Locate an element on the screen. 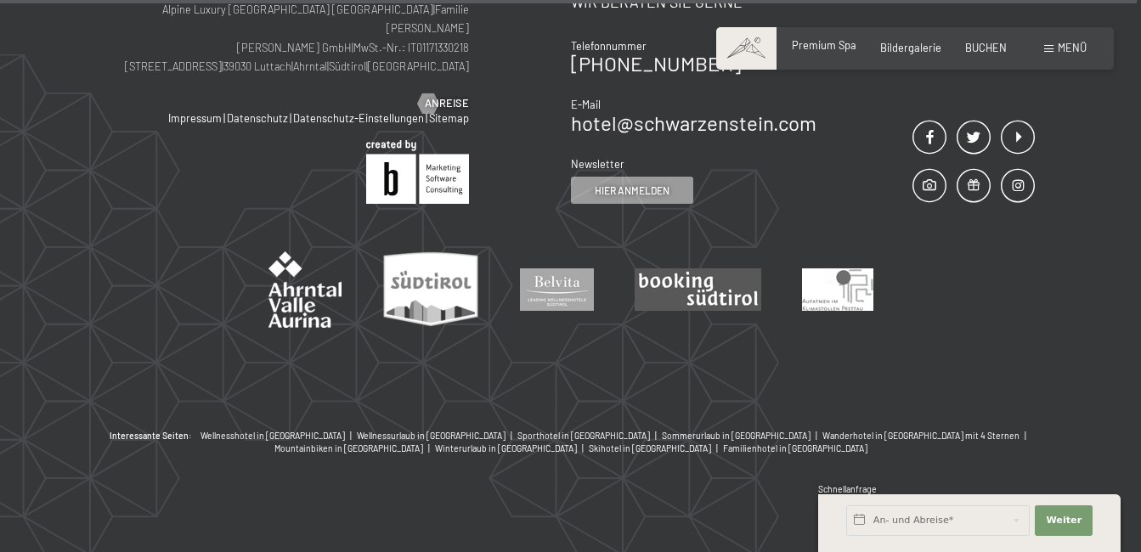 The width and height of the screenshot is (1141, 552). a: BUCHEN is located at coordinates (985, 48).